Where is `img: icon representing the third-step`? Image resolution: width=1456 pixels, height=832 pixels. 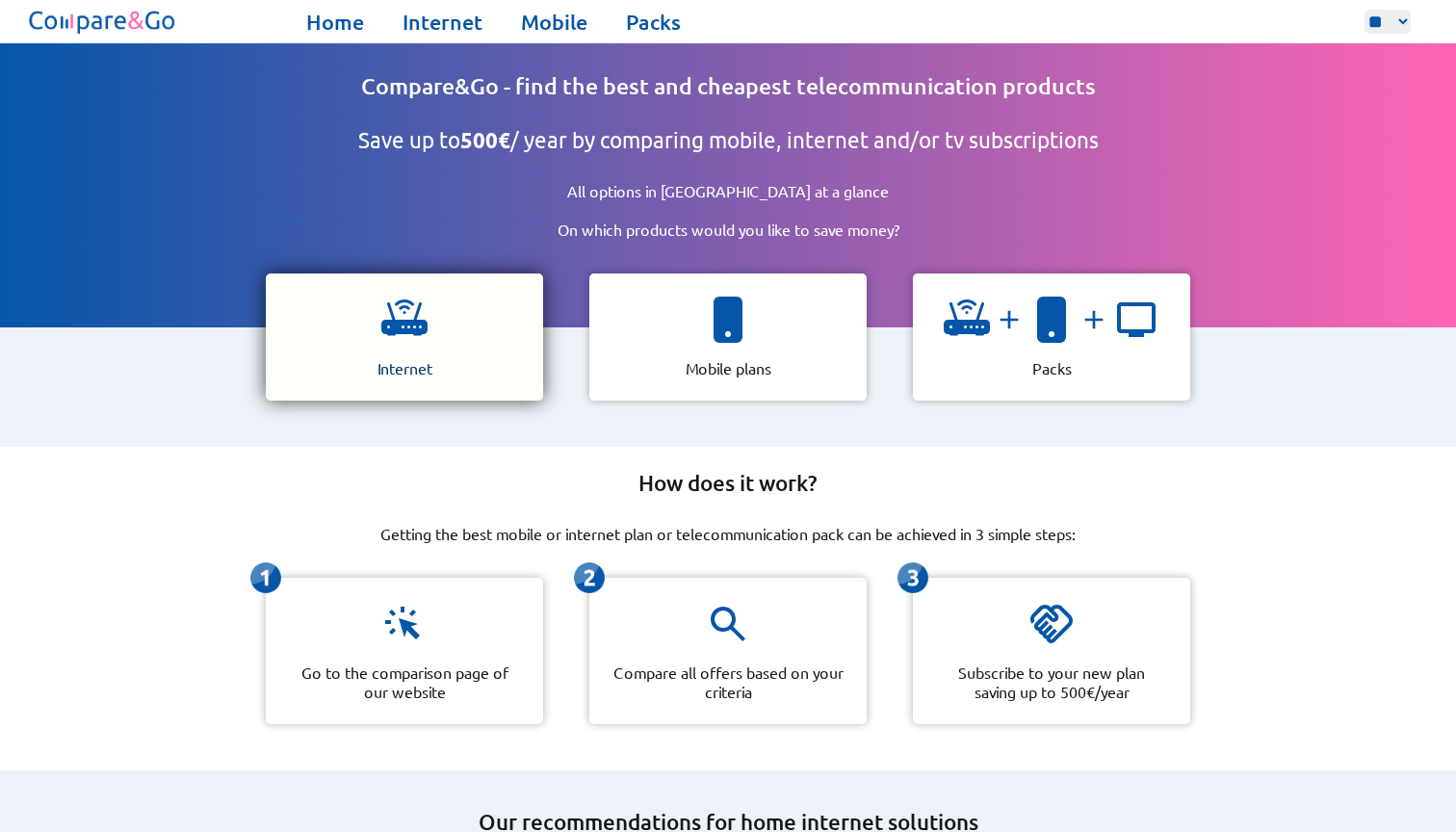
img: icon representing the third-step is located at coordinates (913, 578).